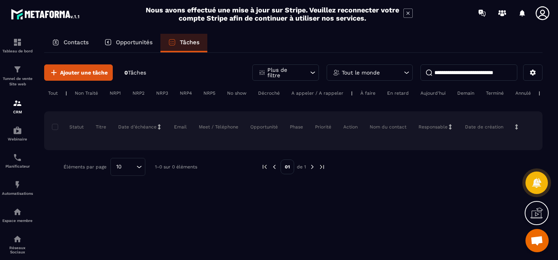 The height and width of the screenshot is (260, 558). I want to click on div: Demain, so click(466, 93).